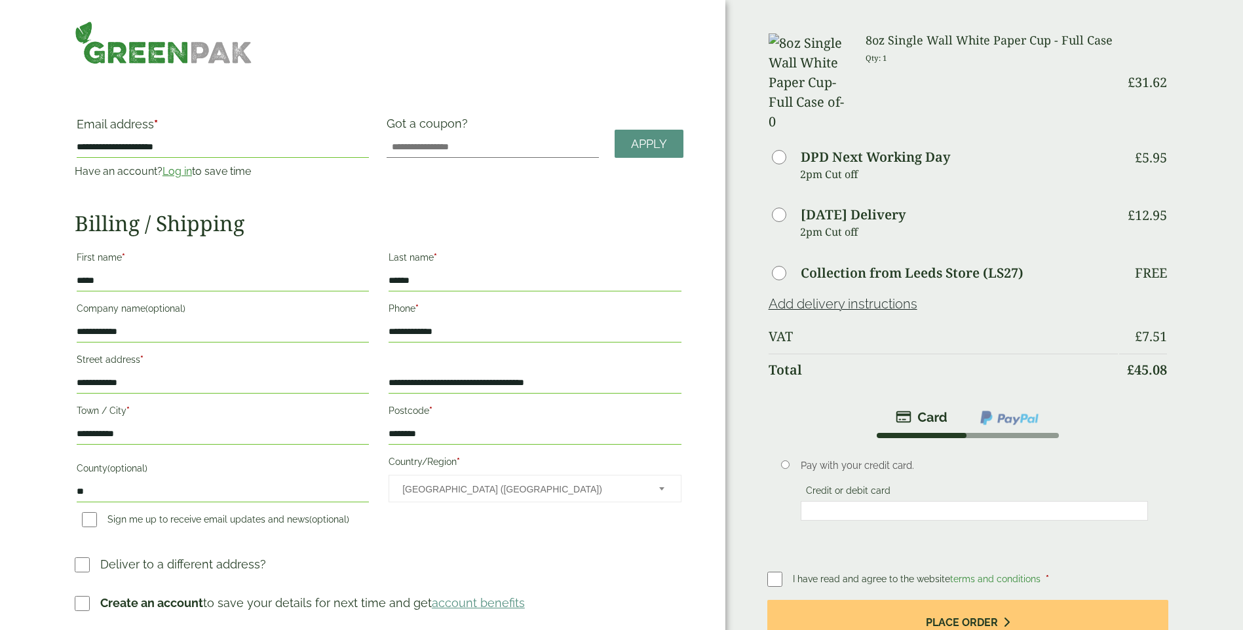  What do you see at coordinates (1148, 215) in the screenshot?
I see `bdi: 12.95` at bounding box center [1148, 215].